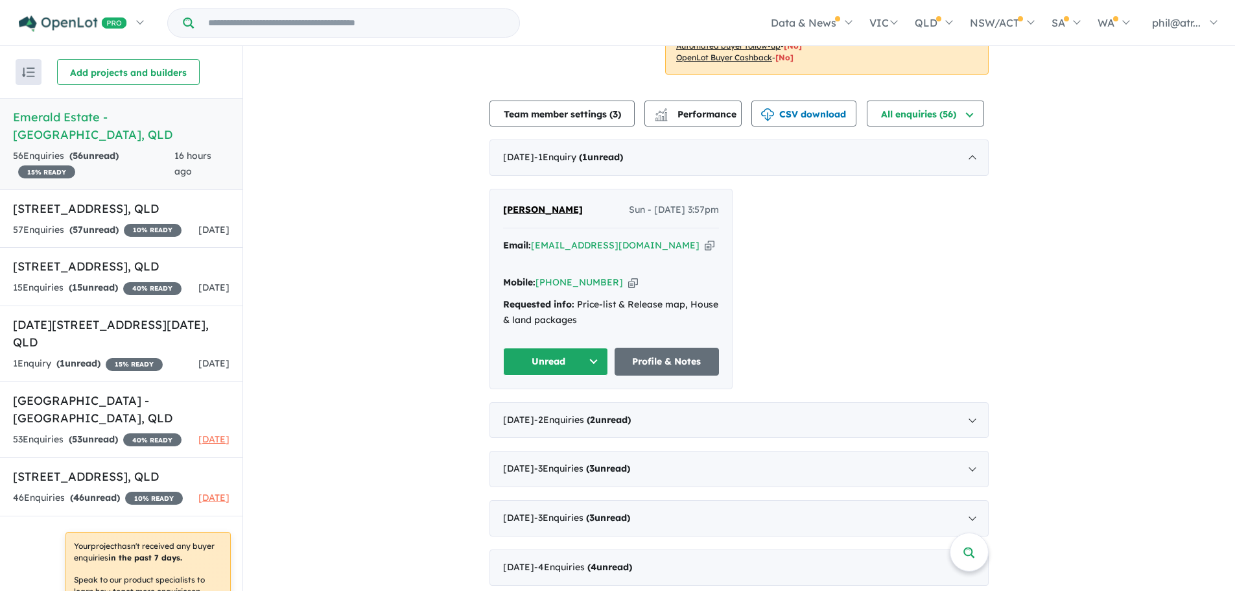 This screenshot has height=591, width=1235. I want to click on span: phil@atr..., so click(1176, 23).